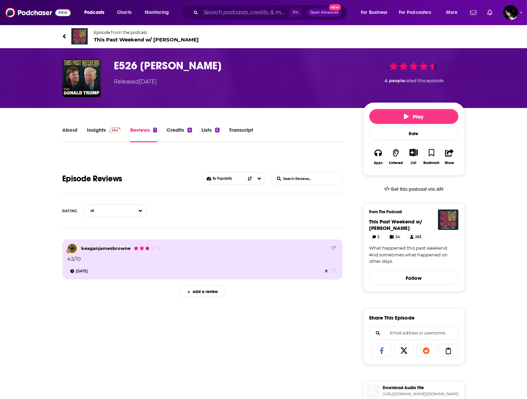  I want to click on img: Podchaser Pro, so click(115, 130).